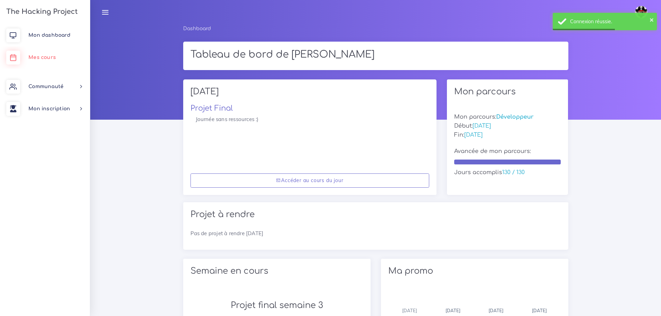 The height and width of the screenshot is (316, 661). Describe the element at coordinates (611, 22) in the screenshot. I see `div: Connexion réussie.` at that location.